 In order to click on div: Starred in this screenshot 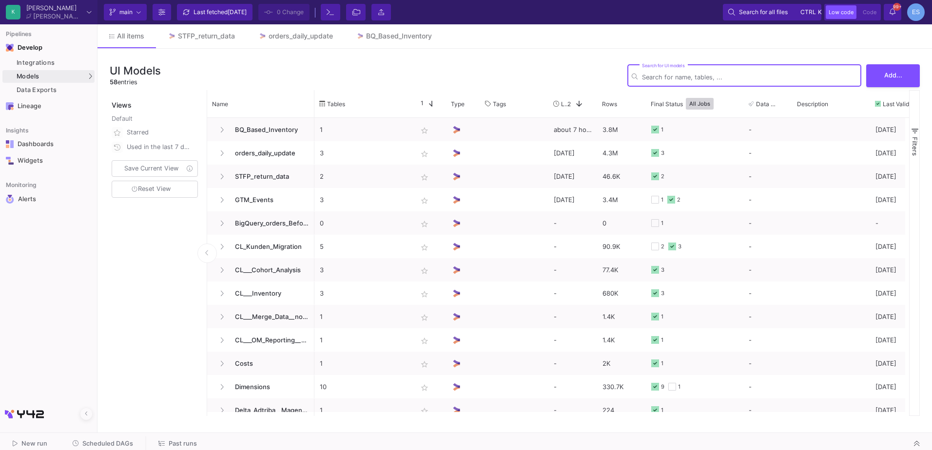, I will do `click(159, 133)`.